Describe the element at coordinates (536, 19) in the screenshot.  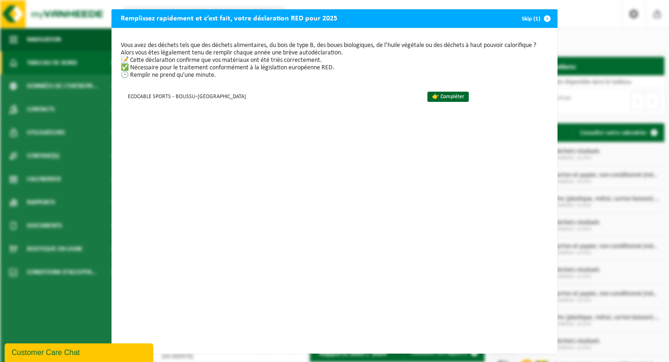
I see `button: Skip (1)` at that location.